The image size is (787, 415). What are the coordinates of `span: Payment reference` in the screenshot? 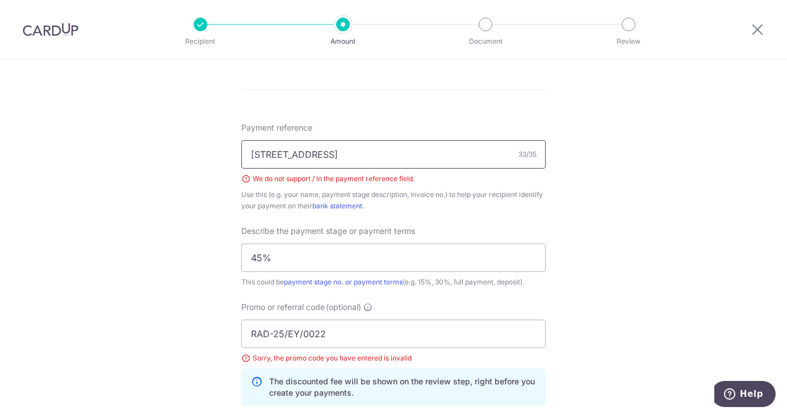 It's located at (277, 128).